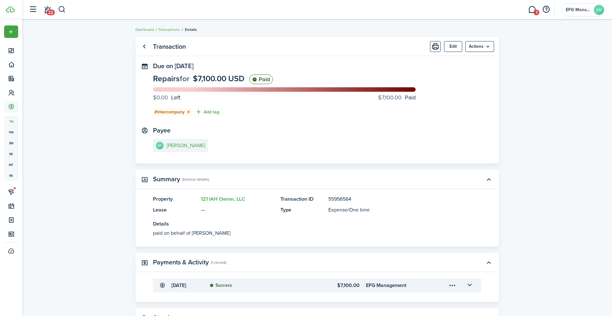  What do you see at coordinates (167, 98) in the screenshot?
I see `progress-caption-label: Left` at bounding box center [167, 98].